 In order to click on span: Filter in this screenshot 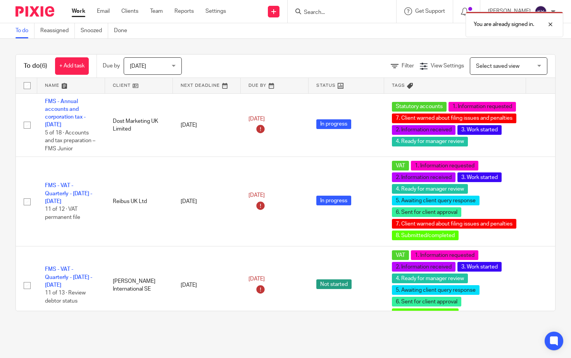, I will do `click(408, 66)`.